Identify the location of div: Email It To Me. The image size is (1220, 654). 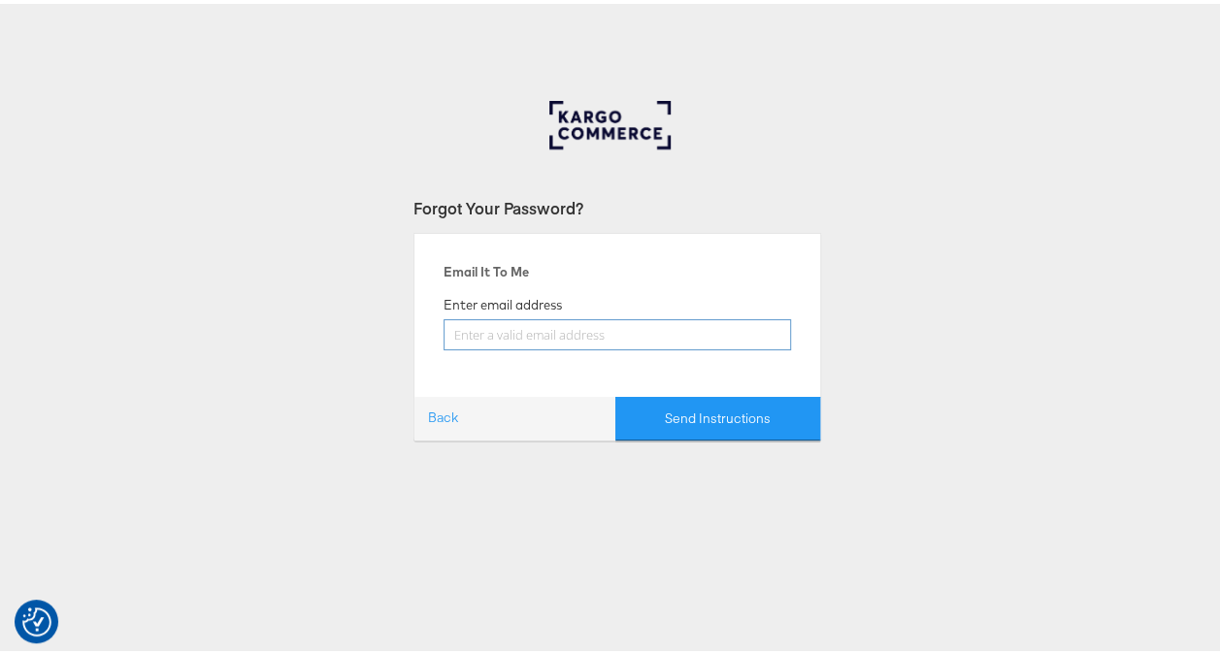
(617, 268).